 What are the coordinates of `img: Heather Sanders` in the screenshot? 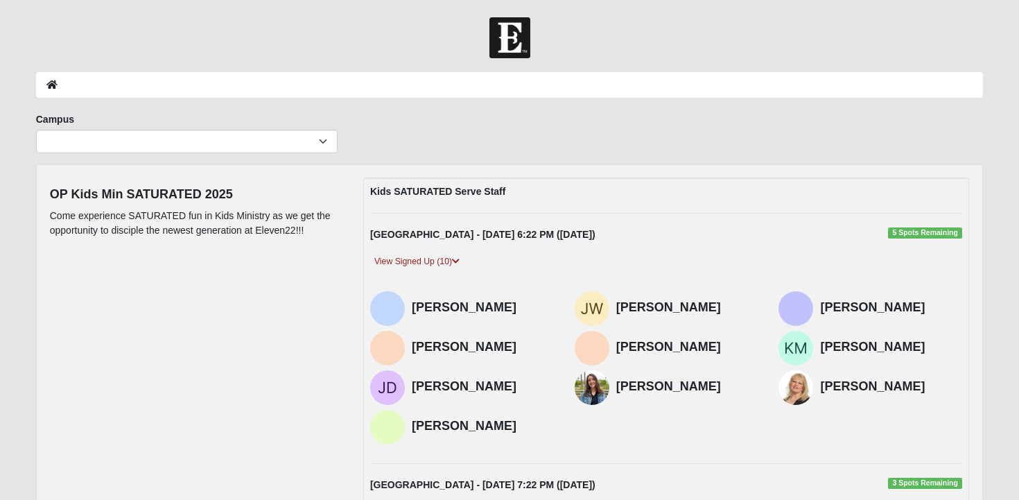 It's located at (795, 308).